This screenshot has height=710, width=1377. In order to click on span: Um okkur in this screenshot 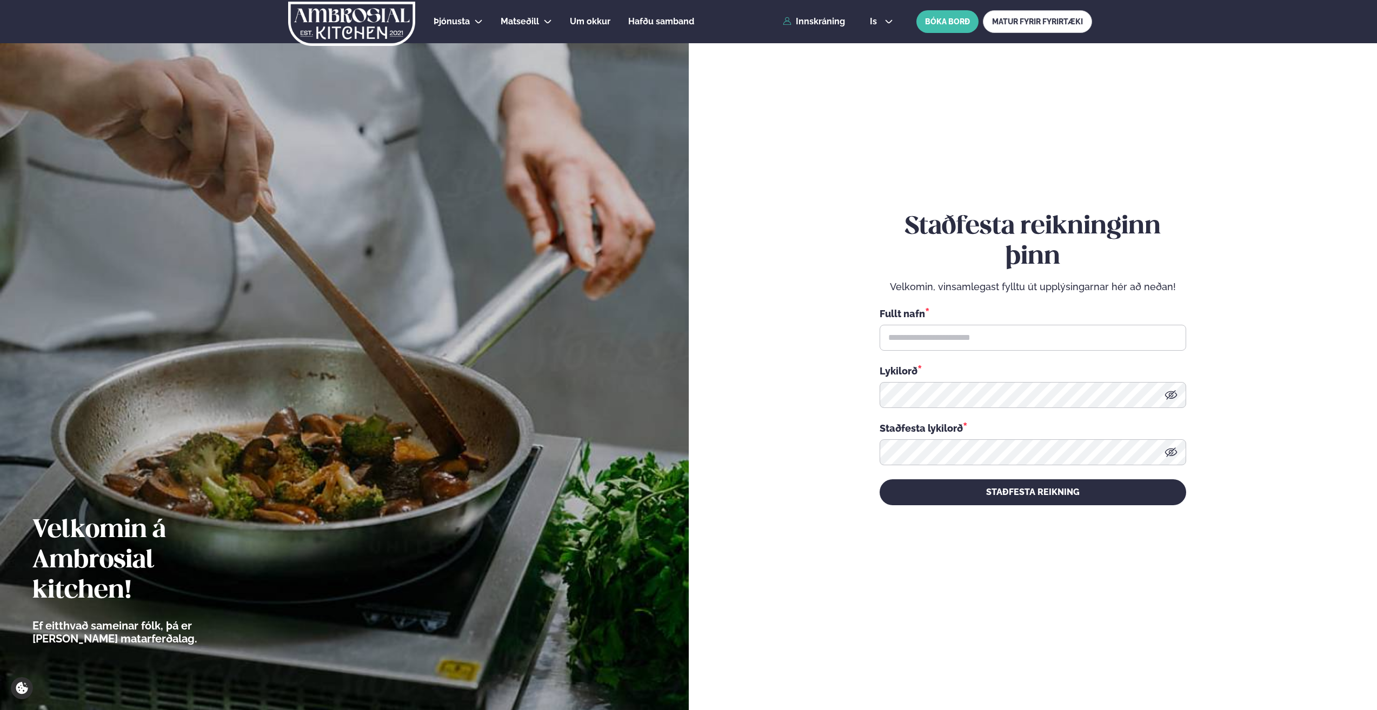, I will do `click(590, 21)`.